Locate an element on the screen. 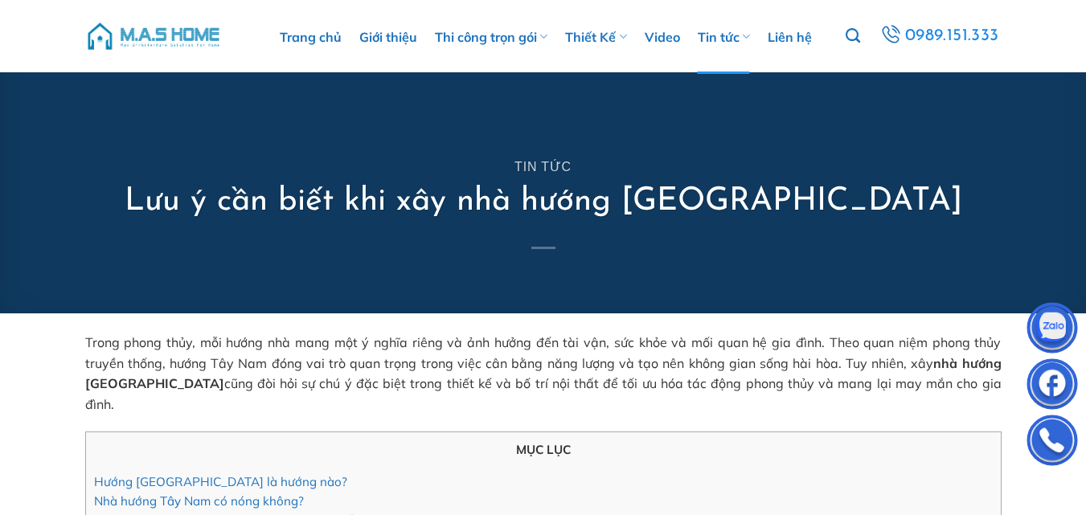  a: 0989.151.333 is located at coordinates (939, 36).